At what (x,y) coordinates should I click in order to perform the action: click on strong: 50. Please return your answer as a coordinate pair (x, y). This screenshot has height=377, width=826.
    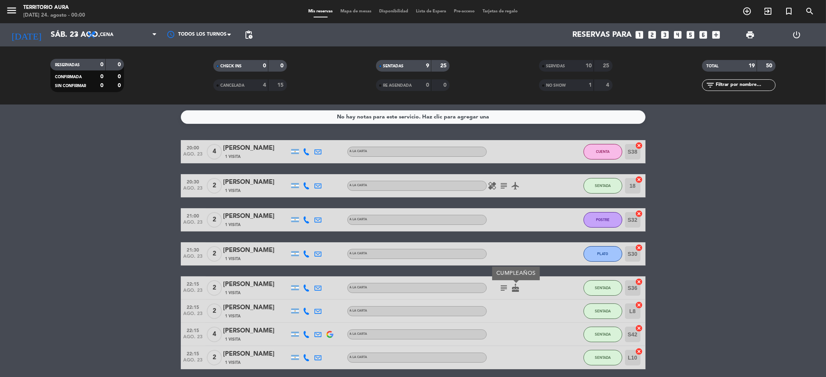
    Looking at the image, I should click on (769, 66).